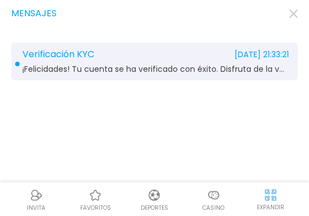 The height and width of the screenshot is (216, 309). What do you see at coordinates (95, 195) in the screenshot?
I see `img: Casino Favoritos` at bounding box center [95, 195].